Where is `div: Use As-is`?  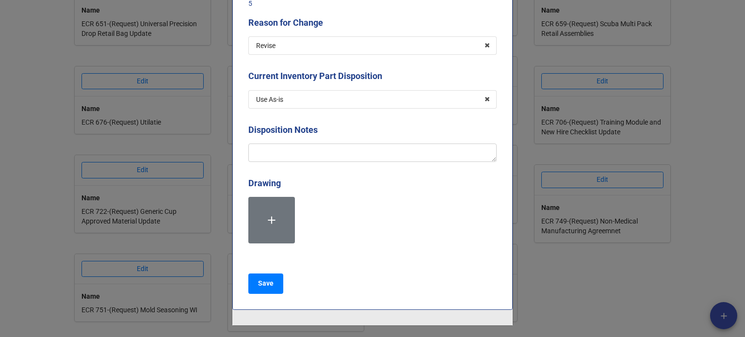
div: Use As-is is located at coordinates (270, 99).